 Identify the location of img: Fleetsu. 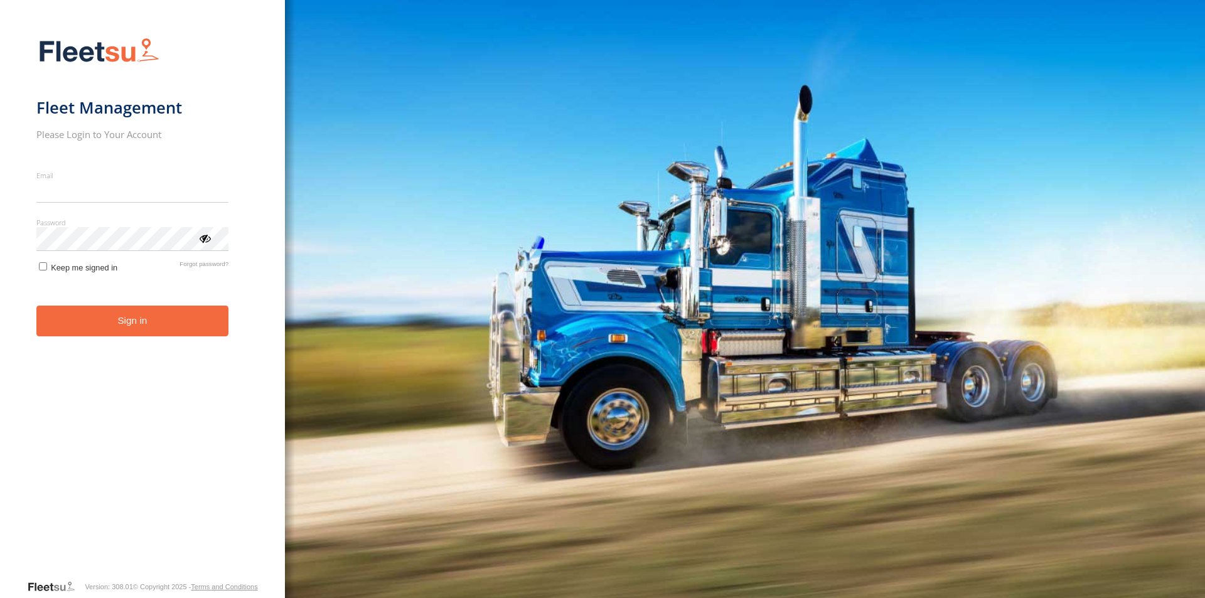
(99, 51).